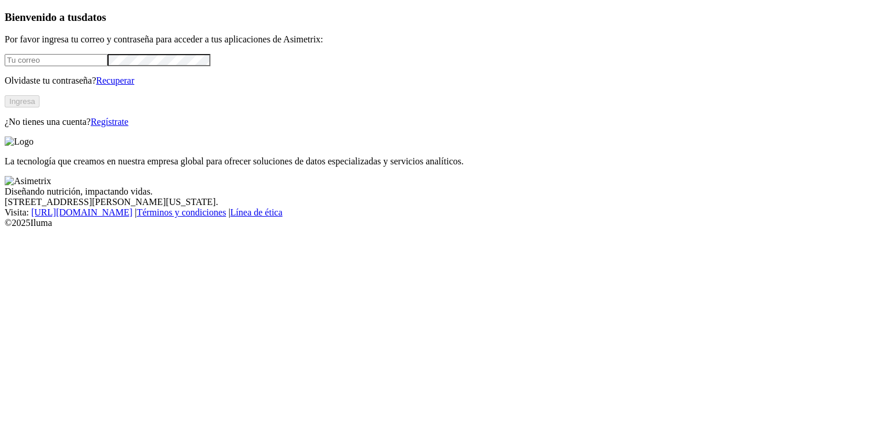 The image size is (893, 424). Describe the element at coordinates (56, 60) in the screenshot. I see `input: Tu correo` at that location.